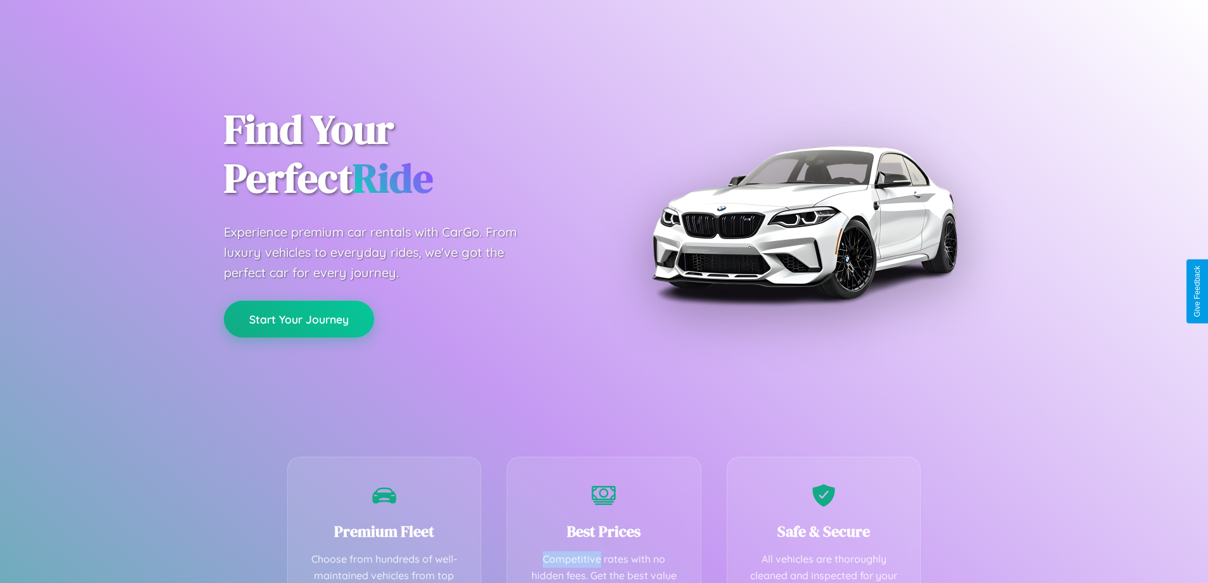 This screenshot has width=1208, height=583. Describe the element at coordinates (384, 531) in the screenshot. I see `h3: Premium Fleet` at that location.